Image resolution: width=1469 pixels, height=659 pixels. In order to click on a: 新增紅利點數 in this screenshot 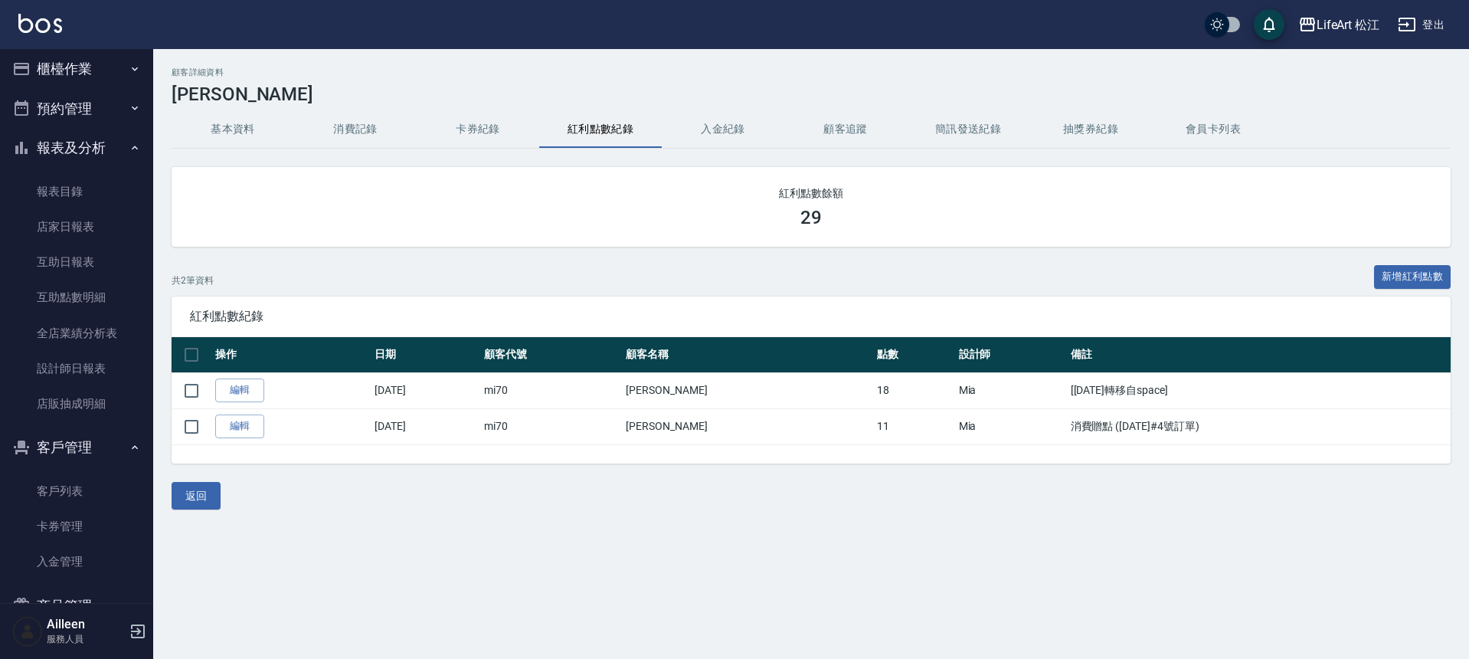, I will do `click(1412, 277)`.